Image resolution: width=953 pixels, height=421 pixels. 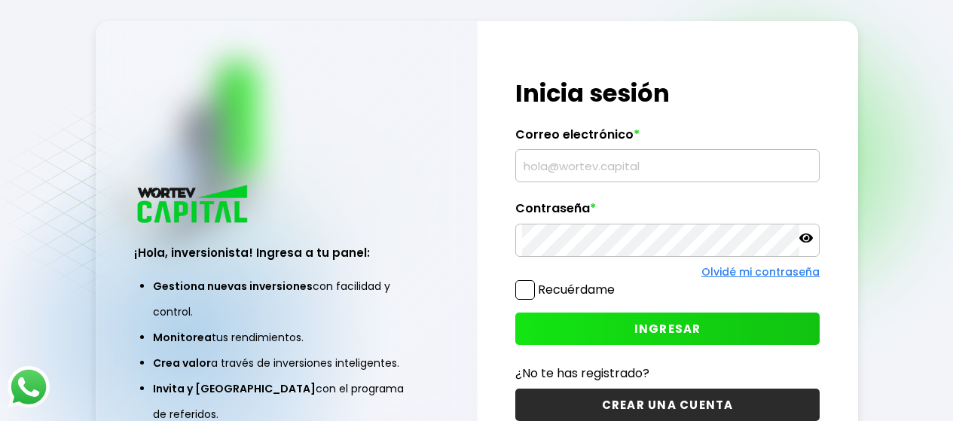 I want to click on label: Contraseña, so click(x=668, y=213).